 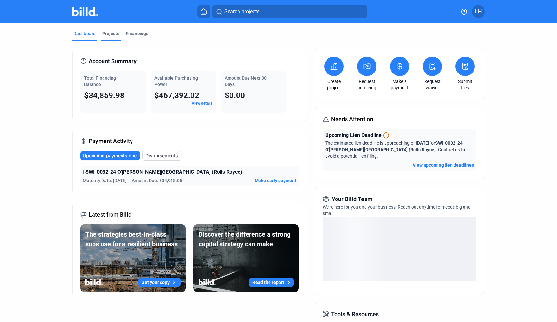 What do you see at coordinates (176, 81) in the screenshot?
I see `span: Available Purchasing Power` at bounding box center [176, 81].